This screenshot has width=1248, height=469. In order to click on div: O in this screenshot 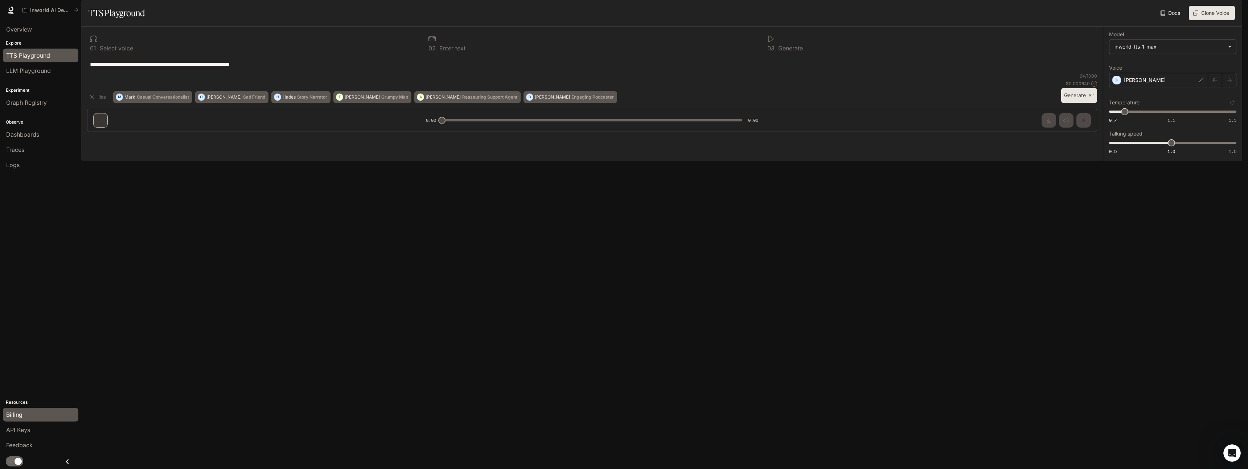, I will do `click(201, 97)`.